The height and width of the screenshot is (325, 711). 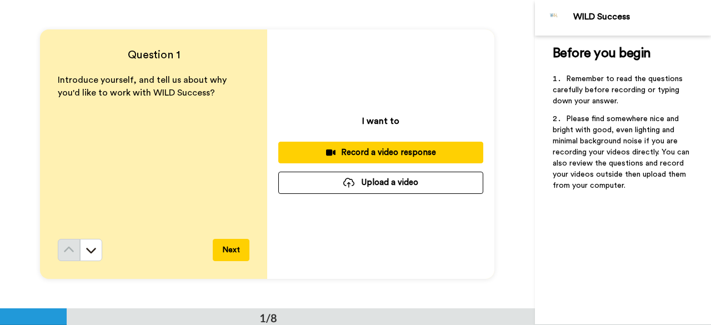 What do you see at coordinates (554, 18) in the screenshot?
I see `img: Profile Image` at bounding box center [554, 18].